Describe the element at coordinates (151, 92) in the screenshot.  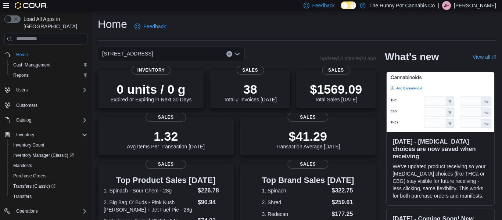
I see `div: Expired or Expiring in Next 30 Days` at that location.